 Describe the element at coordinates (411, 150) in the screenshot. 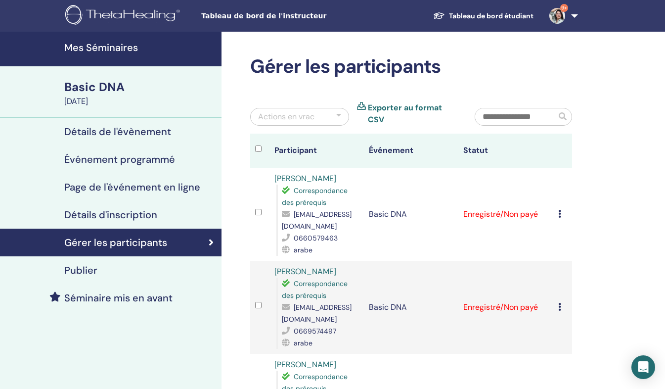

I see `th: Événement` at that location.